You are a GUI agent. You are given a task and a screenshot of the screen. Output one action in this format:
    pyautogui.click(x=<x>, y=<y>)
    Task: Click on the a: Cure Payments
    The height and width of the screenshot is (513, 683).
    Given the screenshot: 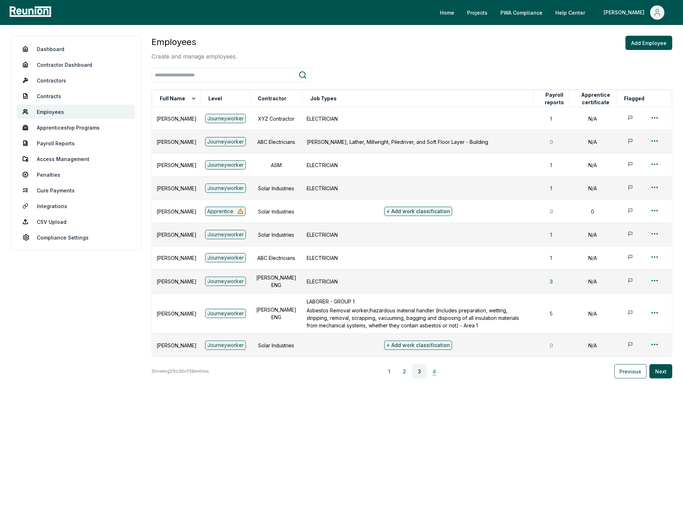 What is the action you would take?
    pyautogui.click(x=76, y=190)
    